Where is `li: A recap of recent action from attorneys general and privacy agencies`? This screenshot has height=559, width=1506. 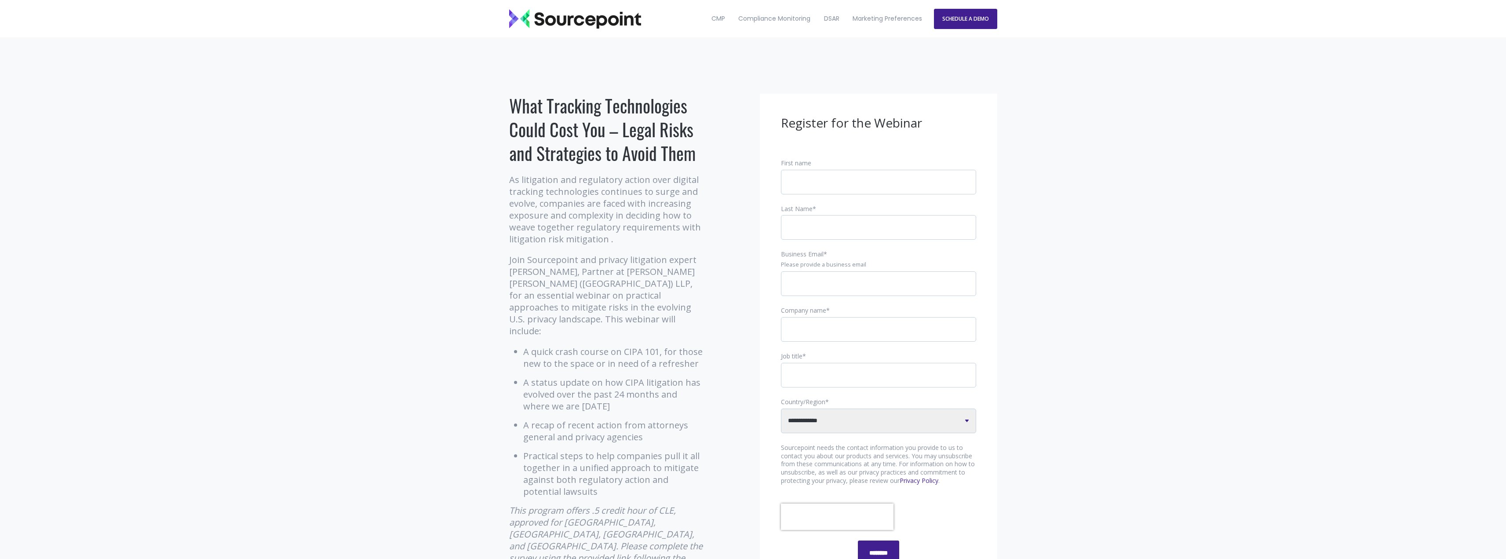 li: A recap of recent action from attorneys general and privacy agencies is located at coordinates (614, 431).